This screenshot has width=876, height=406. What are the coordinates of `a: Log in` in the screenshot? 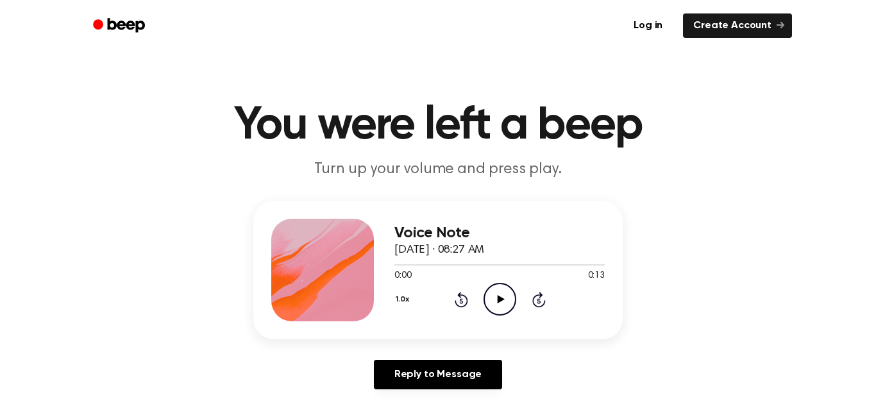 It's located at (648, 26).